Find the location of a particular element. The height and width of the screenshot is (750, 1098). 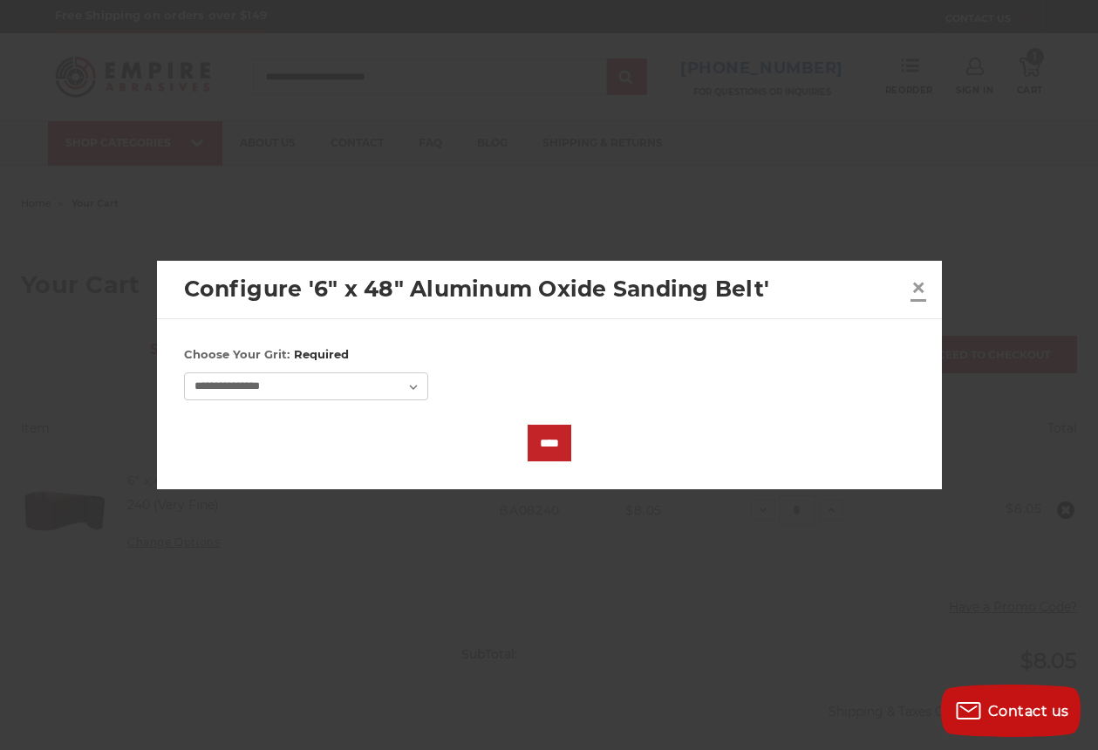

label: Choose Your Grit: is located at coordinates (548, 355).